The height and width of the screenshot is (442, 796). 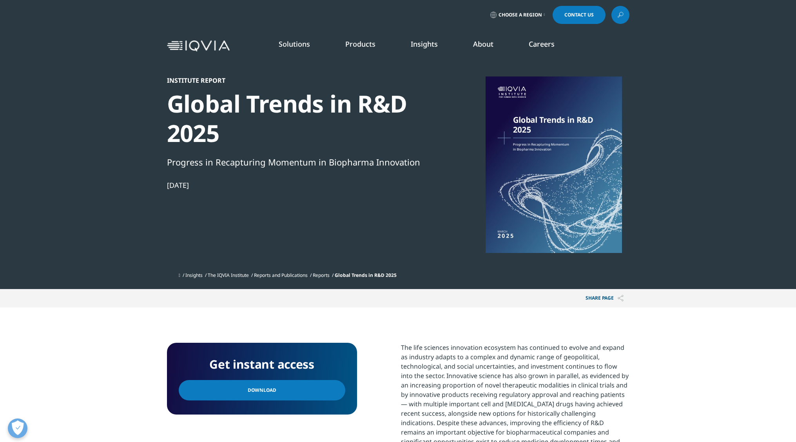 What do you see at coordinates (604, 298) in the screenshot?
I see `button: Share PAGEShare PAGE` at bounding box center [604, 298].